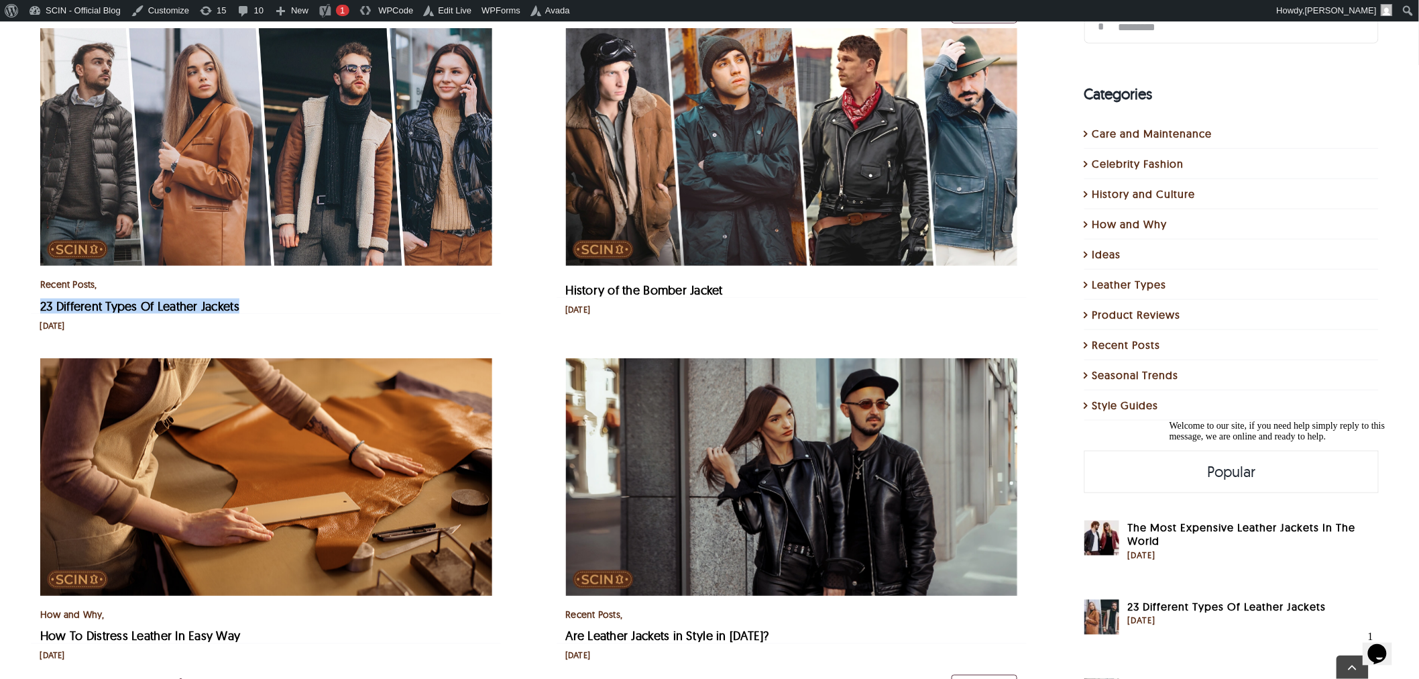 Image resolution: width=1419 pixels, height=679 pixels. I want to click on a: Leather Types, so click(1232, 284).